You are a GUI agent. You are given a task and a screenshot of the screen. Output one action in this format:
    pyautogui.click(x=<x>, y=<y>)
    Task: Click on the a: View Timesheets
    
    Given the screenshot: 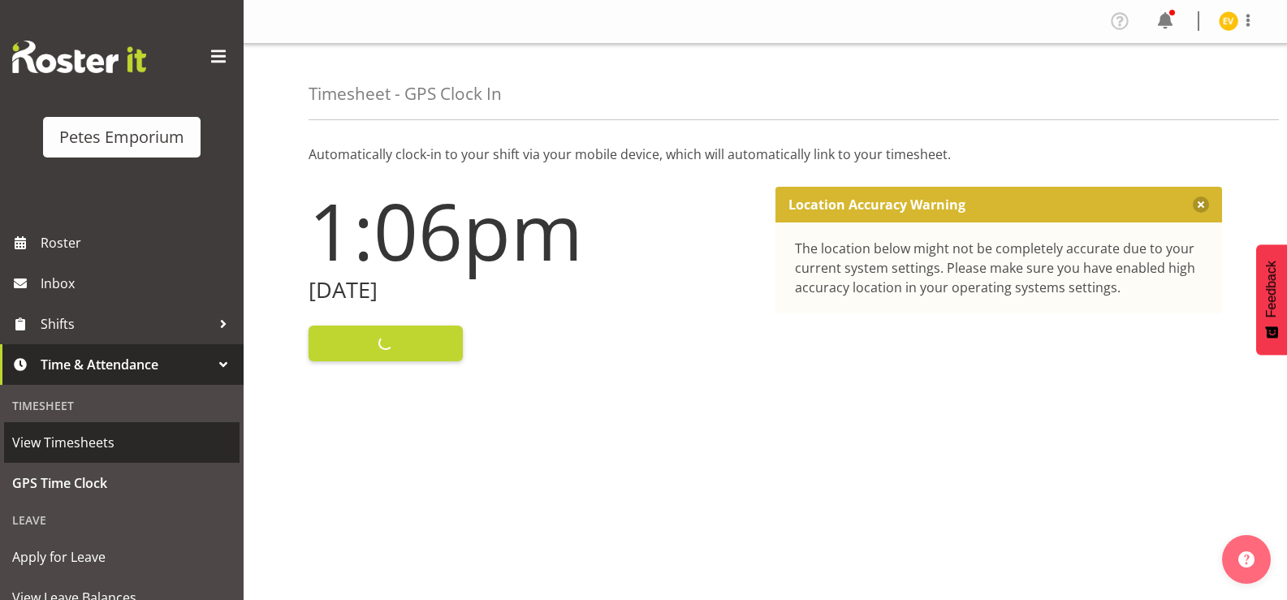 What is the action you would take?
    pyautogui.click(x=122, y=442)
    